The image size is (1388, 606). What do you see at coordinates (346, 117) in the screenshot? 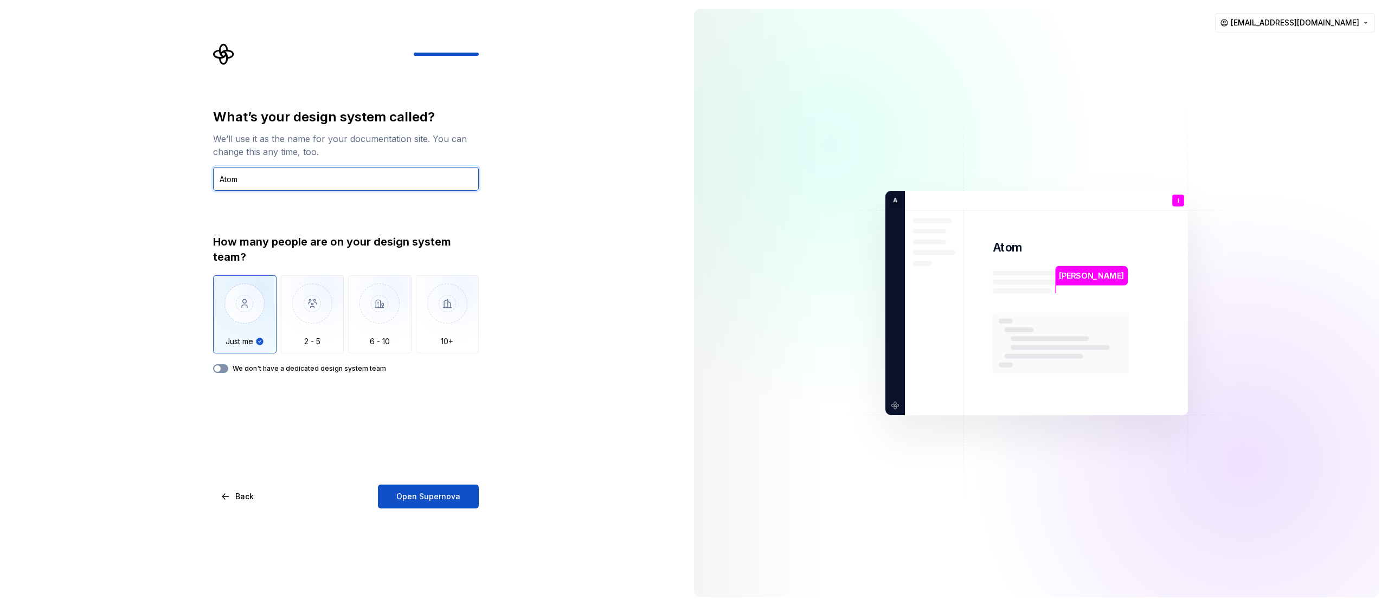
I see `div: What’s your design system called?` at bounding box center [346, 117].